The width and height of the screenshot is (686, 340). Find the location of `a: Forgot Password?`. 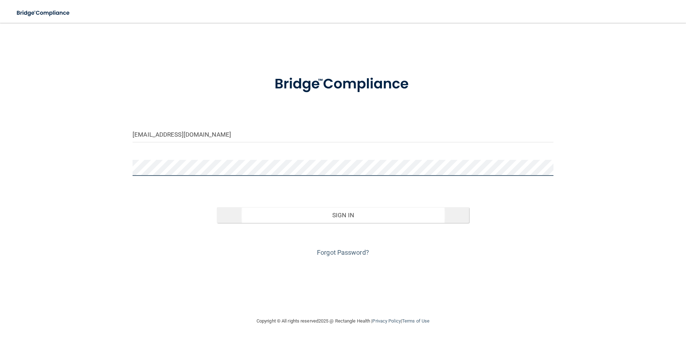

a: Forgot Password? is located at coordinates (343, 253).